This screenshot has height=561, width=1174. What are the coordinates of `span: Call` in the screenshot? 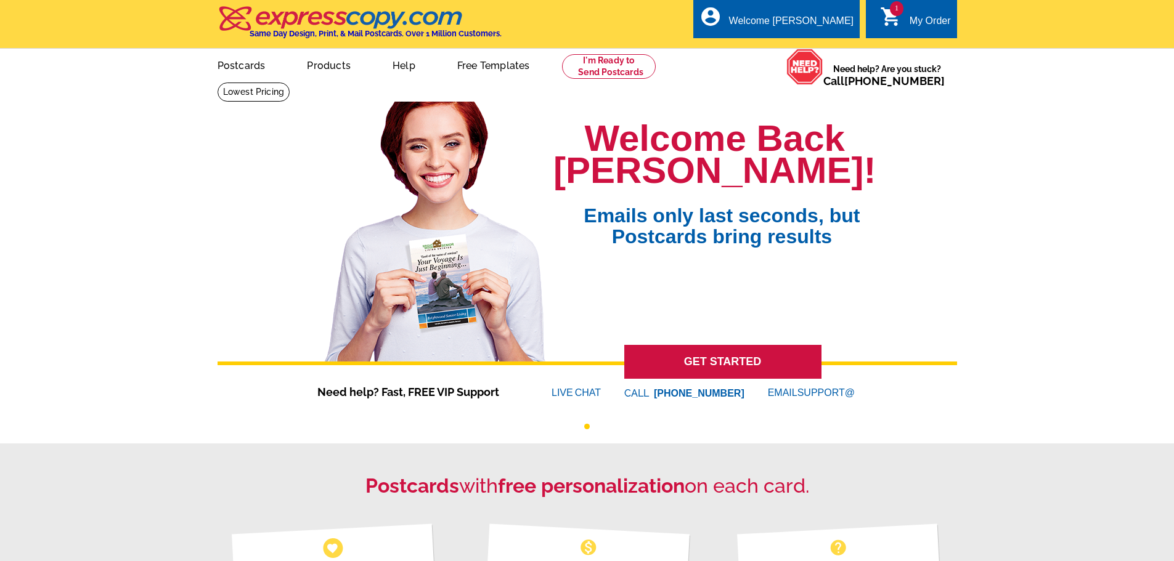 It's located at (884, 81).